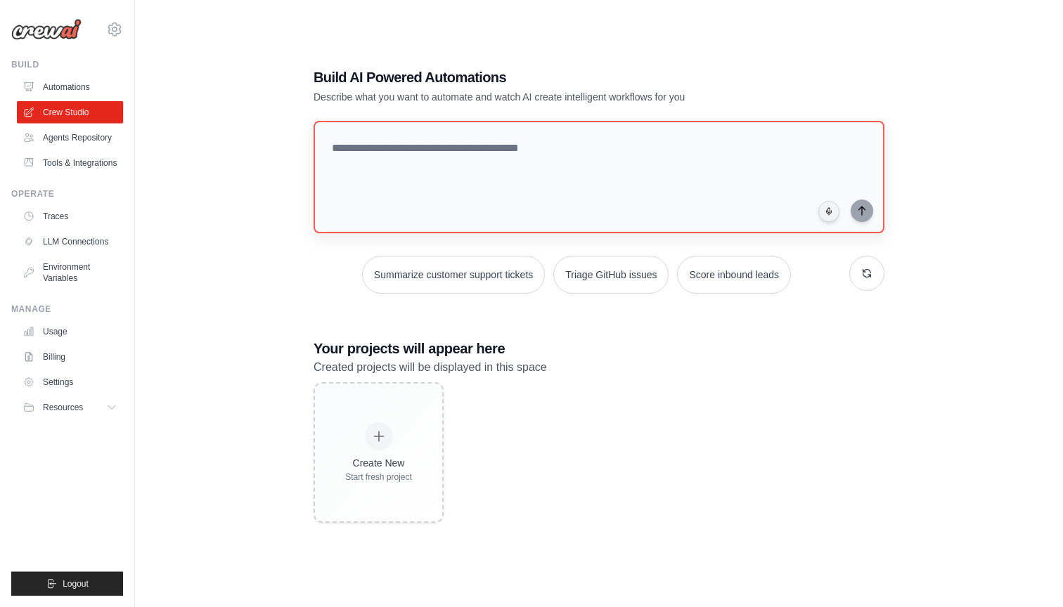  What do you see at coordinates (70, 242) in the screenshot?
I see `a: LLM Connections` at bounding box center [70, 242].